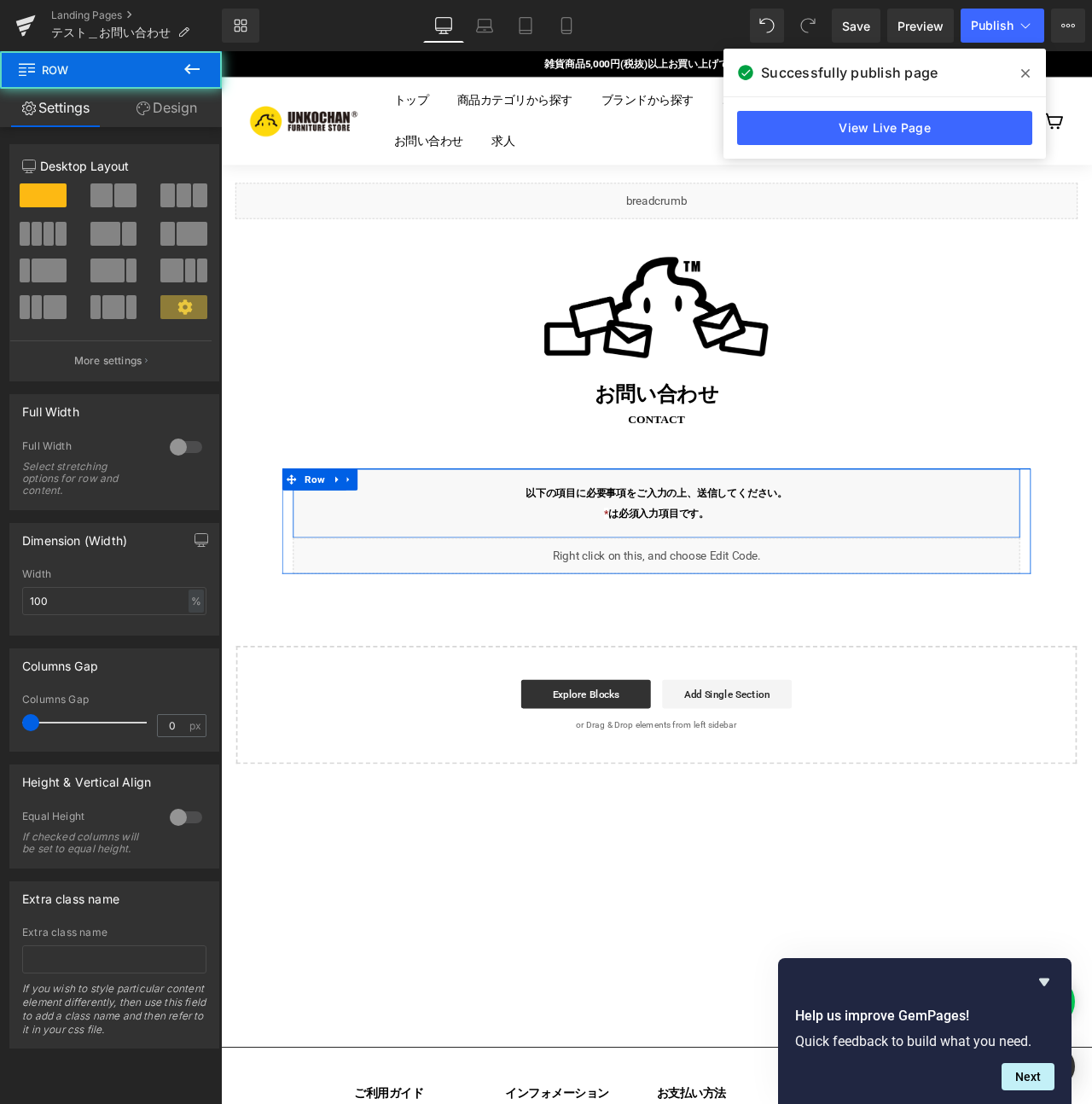  I want to click on button: Next question, so click(1028, 1076).